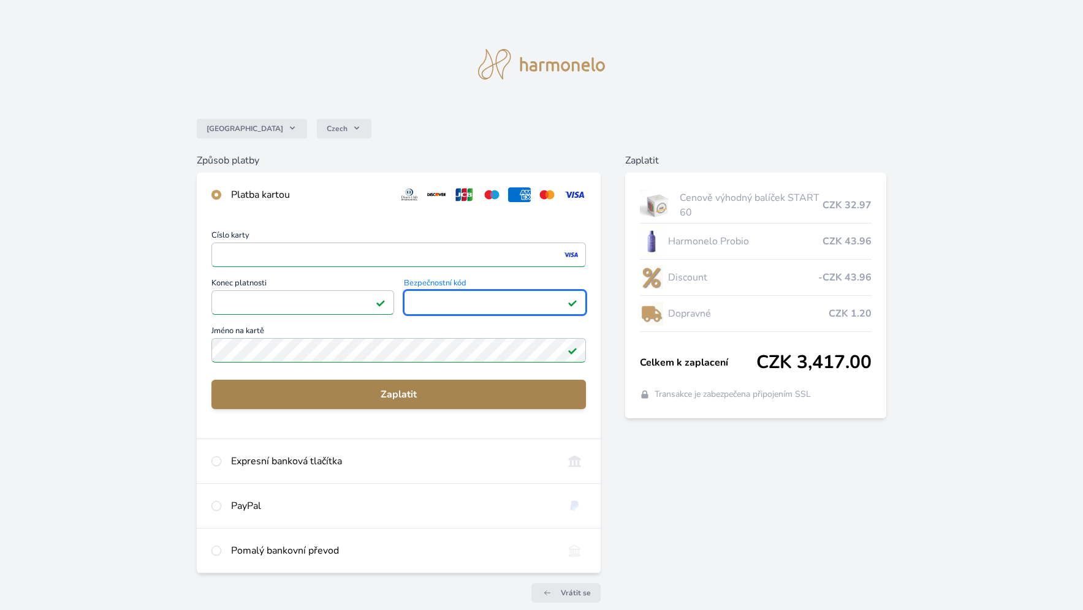  Describe the element at coordinates (698, 363) in the screenshot. I see `span: Celkem k zaplacení` at that location.